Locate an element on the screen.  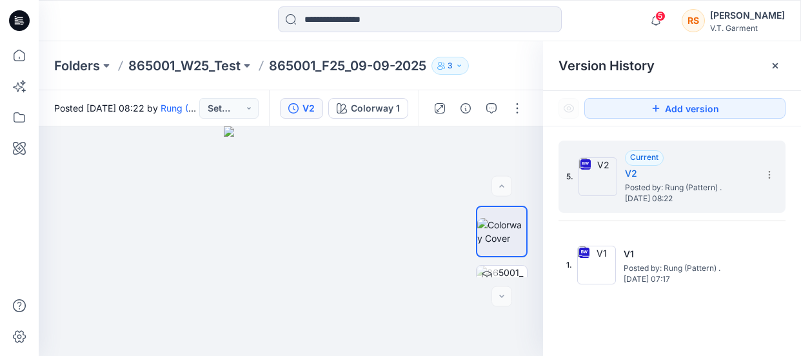
div: Colorway 1 is located at coordinates (375, 108).